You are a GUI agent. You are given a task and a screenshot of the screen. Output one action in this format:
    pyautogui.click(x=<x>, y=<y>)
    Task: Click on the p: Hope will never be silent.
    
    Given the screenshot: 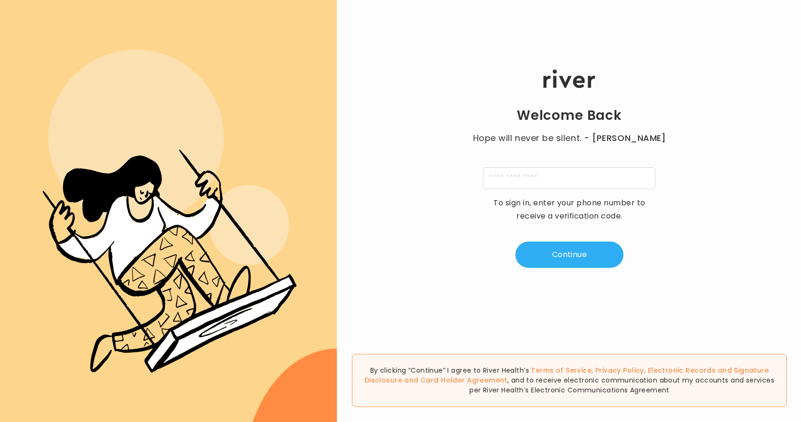 What is the action you would take?
    pyautogui.click(x=569, y=138)
    